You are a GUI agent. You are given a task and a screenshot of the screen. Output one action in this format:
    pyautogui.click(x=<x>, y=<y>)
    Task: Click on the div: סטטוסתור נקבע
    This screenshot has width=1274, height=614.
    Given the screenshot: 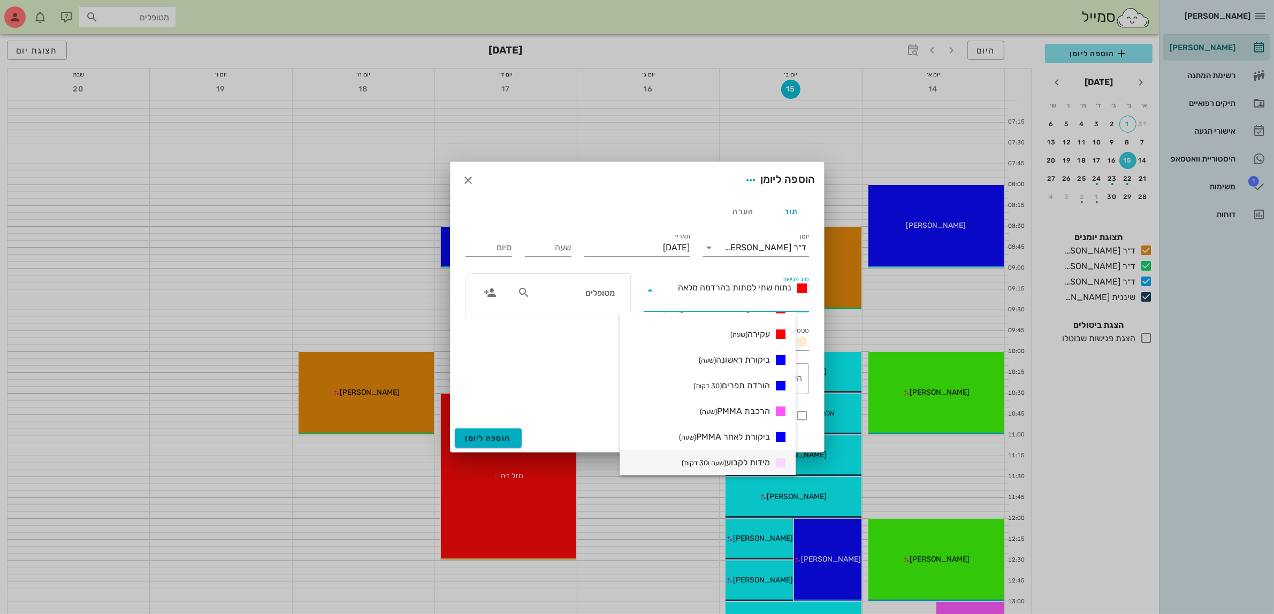 What is the action you would take?
    pyautogui.click(x=726, y=342)
    